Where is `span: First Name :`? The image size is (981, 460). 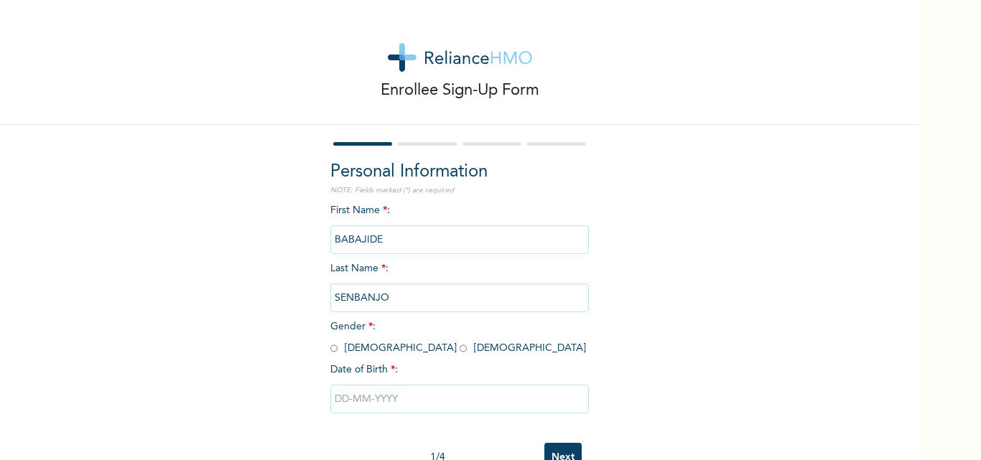 span: First Name : is located at coordinates (459, 225).